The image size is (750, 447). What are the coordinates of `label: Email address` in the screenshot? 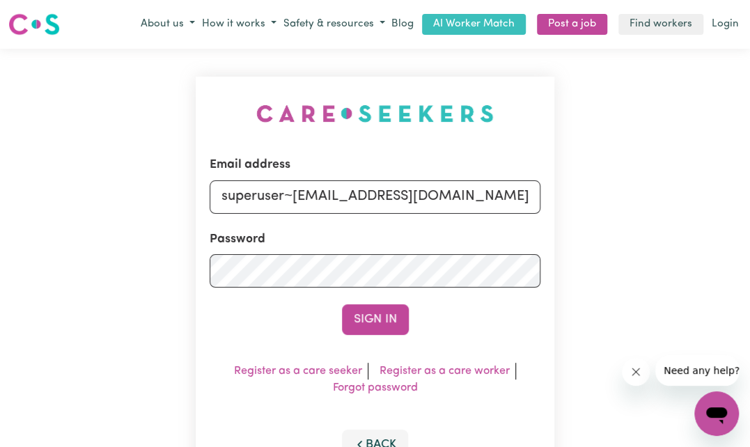 It's located at (250, 165).